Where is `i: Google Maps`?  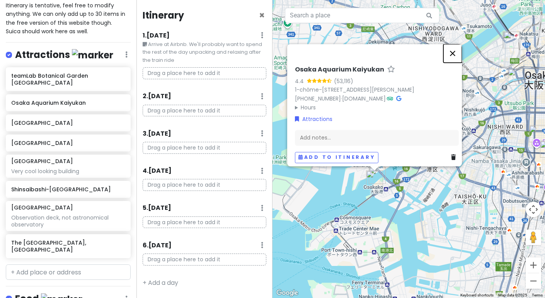 i: Google Maps is located at coordinates (398, 99).